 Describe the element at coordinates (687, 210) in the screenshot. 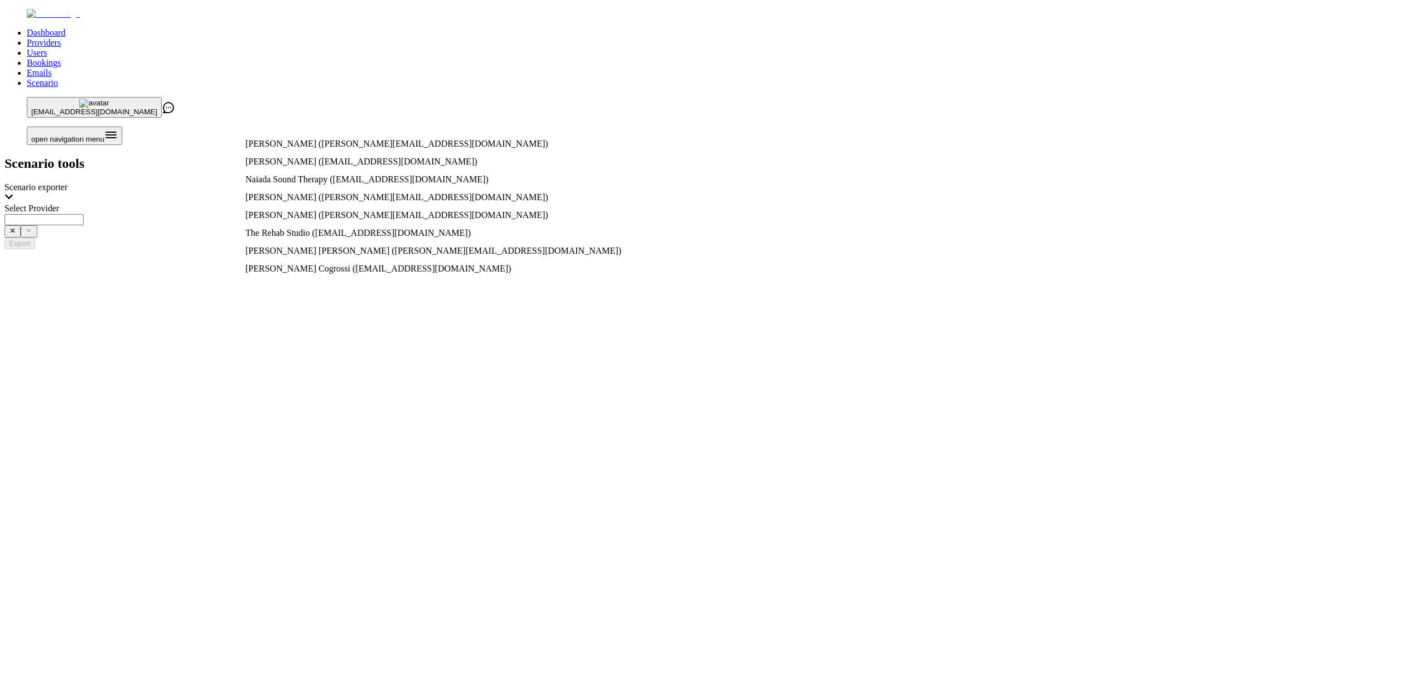

I see `ul: Suggestions` at that location.